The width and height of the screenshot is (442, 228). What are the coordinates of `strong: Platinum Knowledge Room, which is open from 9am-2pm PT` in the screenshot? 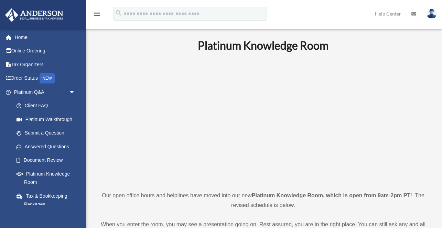 It's located at (331, 195).